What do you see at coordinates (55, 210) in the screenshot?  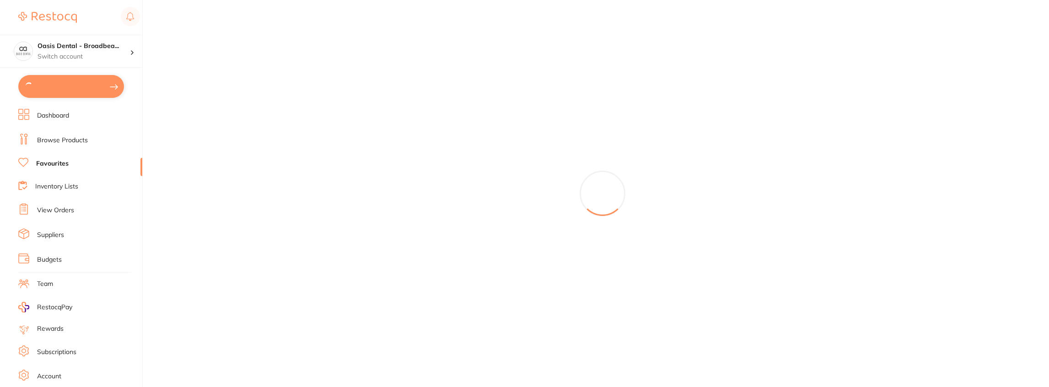 I see `a: View Orders` at bounding box center [55, 210].